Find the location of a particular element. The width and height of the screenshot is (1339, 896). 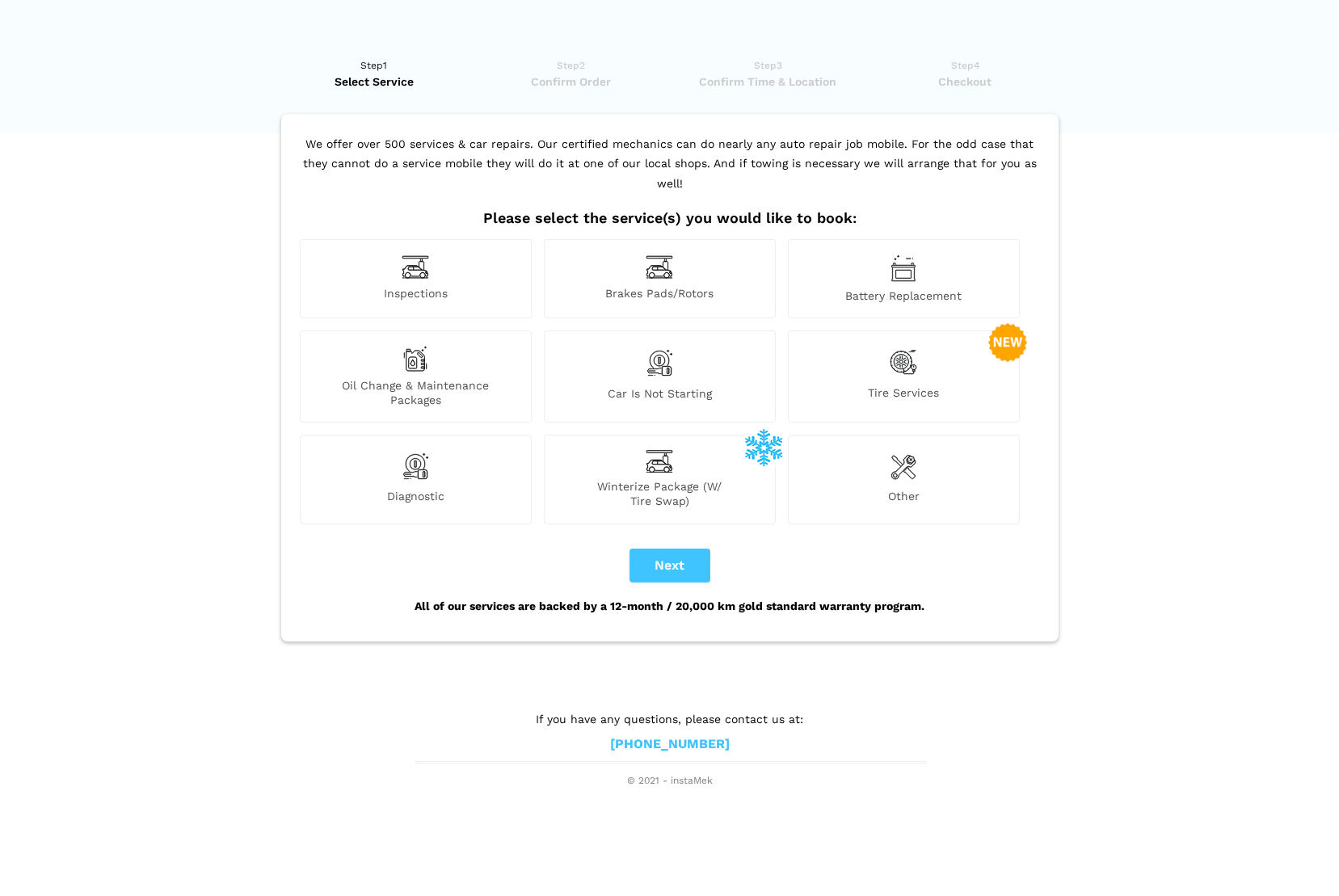

span: Brakes Pads/Rotors is located at coordinates (659, 294).